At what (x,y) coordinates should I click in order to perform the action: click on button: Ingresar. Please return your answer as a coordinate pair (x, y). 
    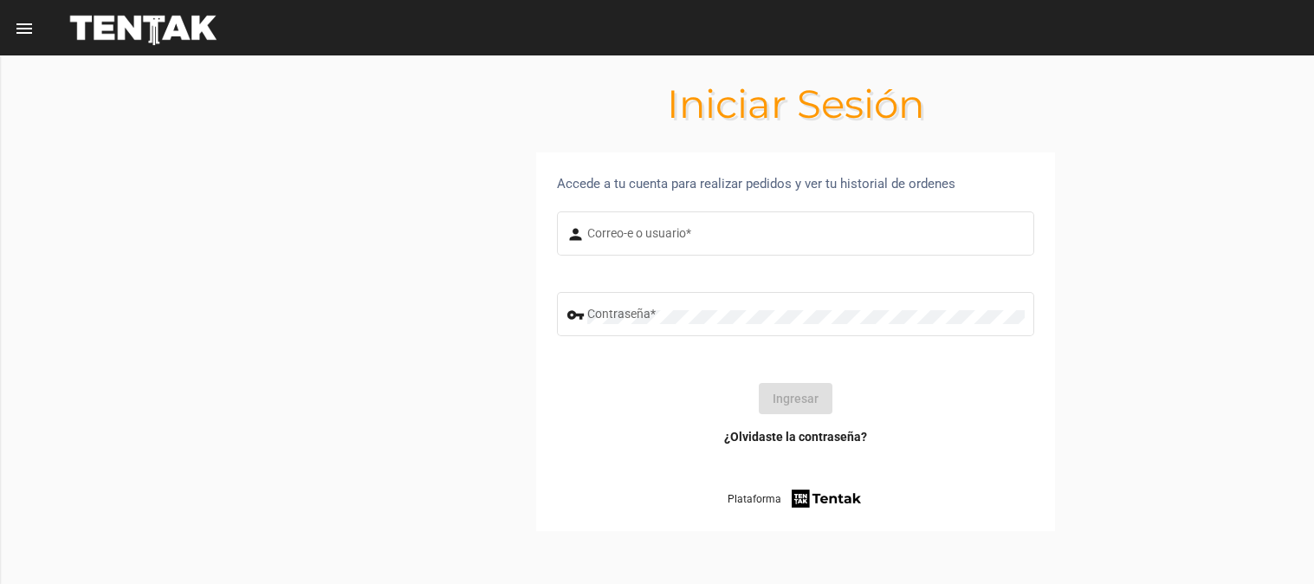
    Looking at the image, I should click on (795, 398).